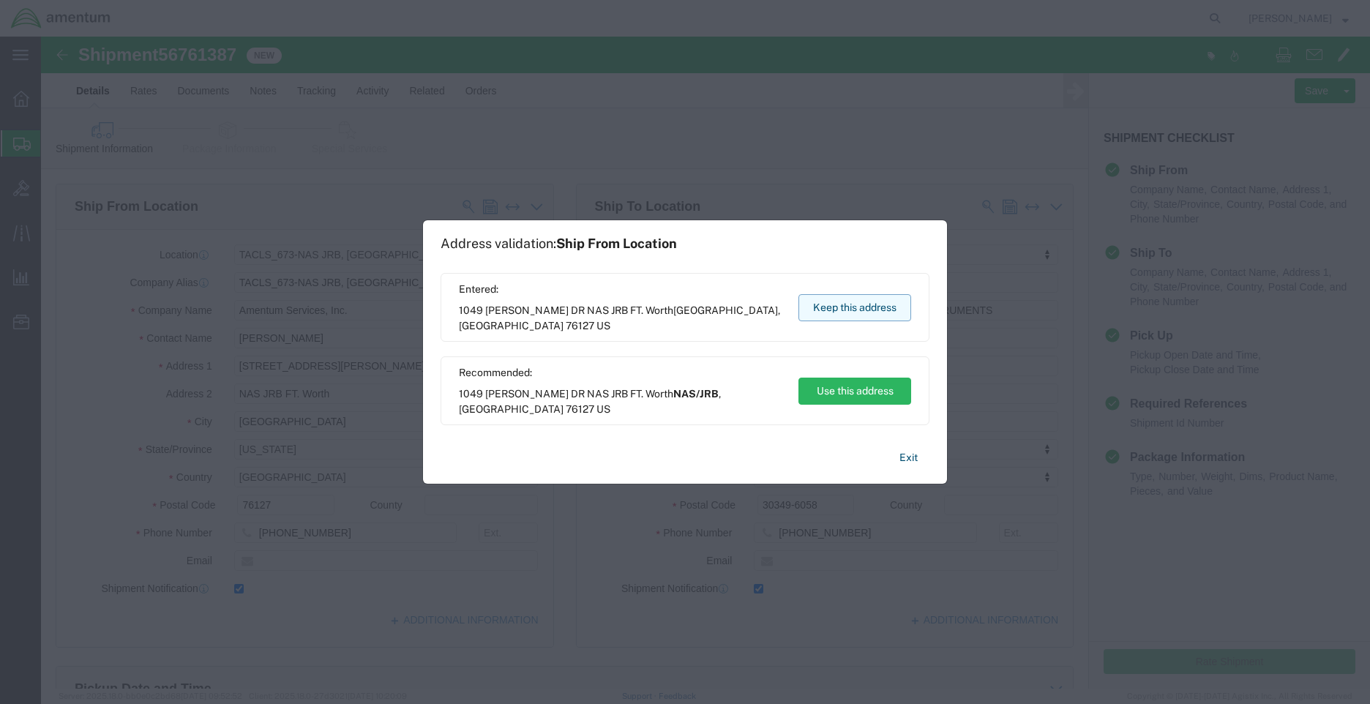 The image size is (1370, 704). Describe the element at coordinates (855, 307) in the screenshot. I see `button: Keep this address` at that location.